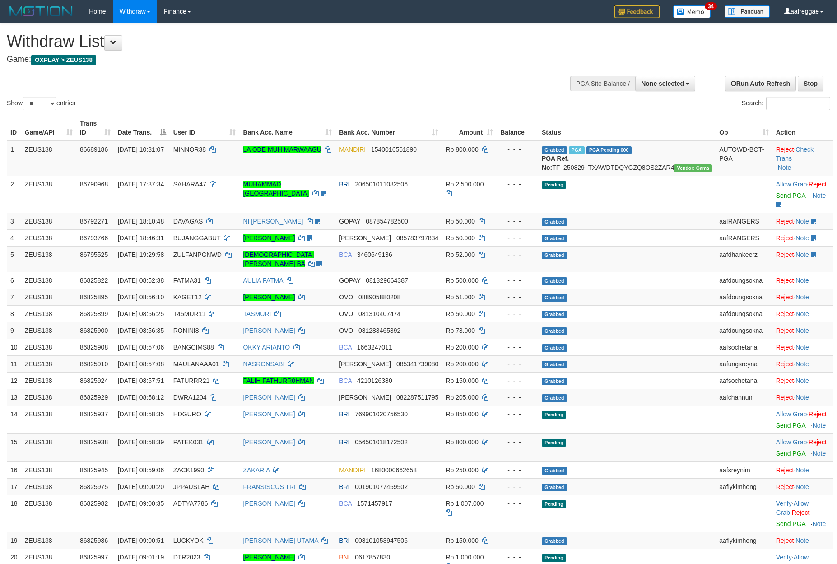  Describe the element at coordinates (665, 83) in the screenshot. I see `button: None selected` at that location.